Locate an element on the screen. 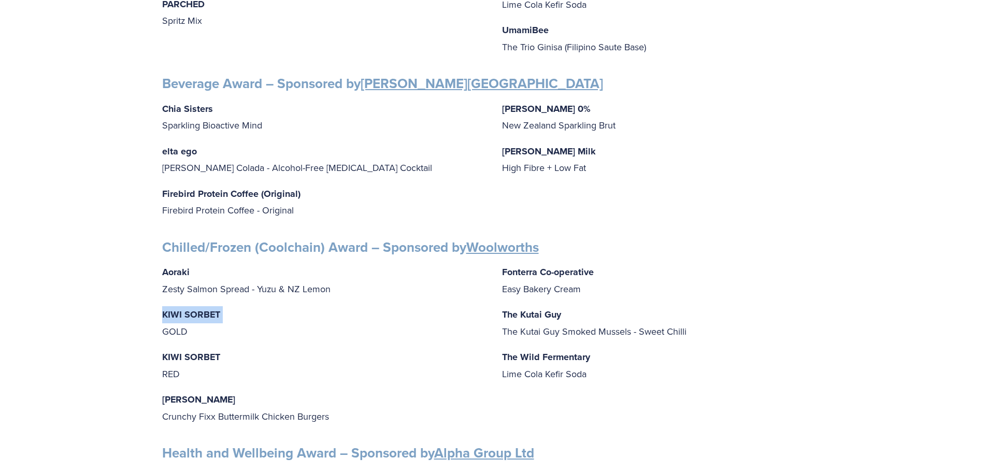 This screenshot has width=987, height=472. p: High Fibre + Low Fat is located at coordinates (664, 160).